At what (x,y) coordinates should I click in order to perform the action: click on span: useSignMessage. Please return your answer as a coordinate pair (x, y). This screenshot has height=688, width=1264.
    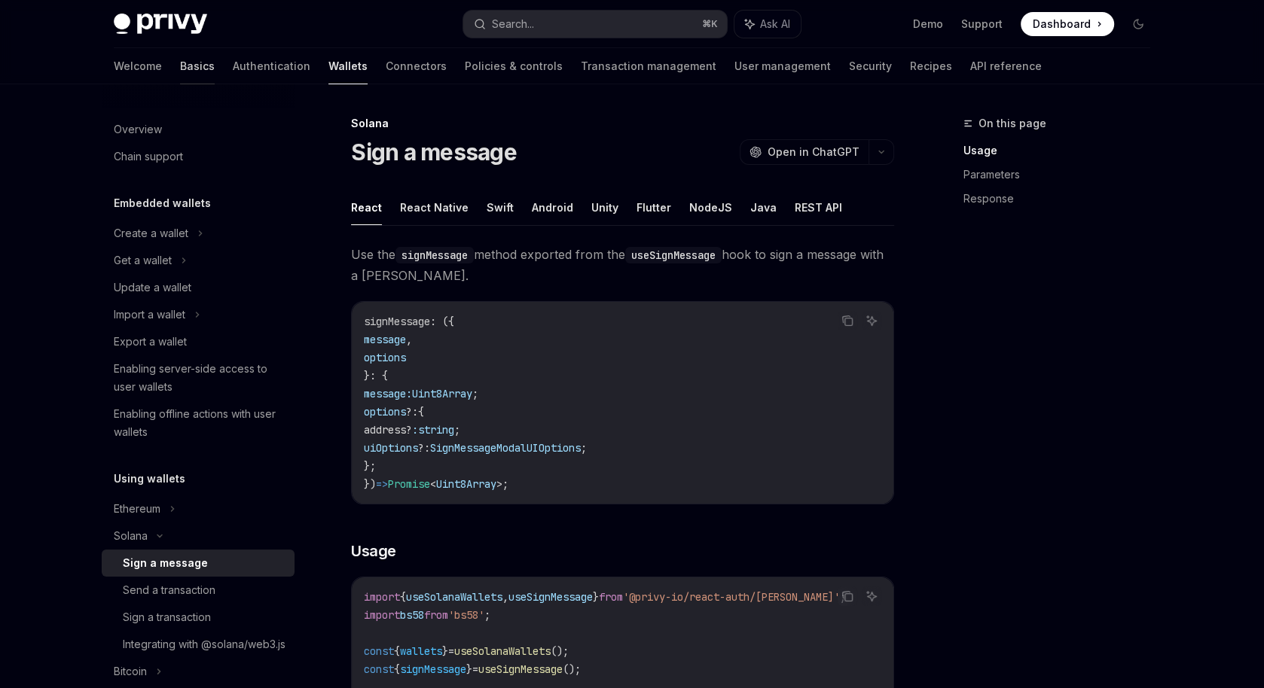
    Looking at the image, I should click on (520, 669).